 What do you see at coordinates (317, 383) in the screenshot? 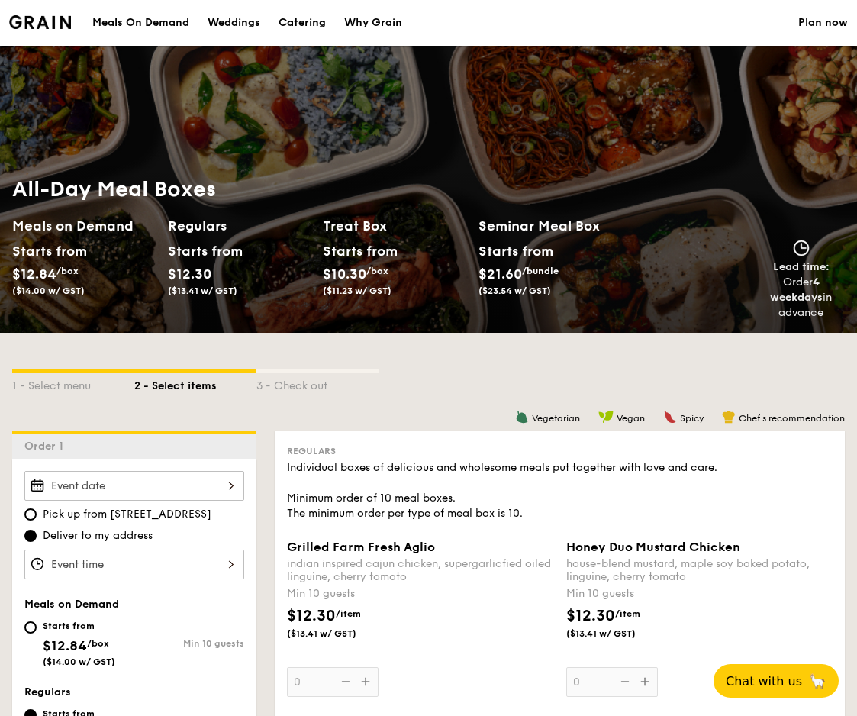
I see `div: 3 - Check out` at bounding box center [317, 383].